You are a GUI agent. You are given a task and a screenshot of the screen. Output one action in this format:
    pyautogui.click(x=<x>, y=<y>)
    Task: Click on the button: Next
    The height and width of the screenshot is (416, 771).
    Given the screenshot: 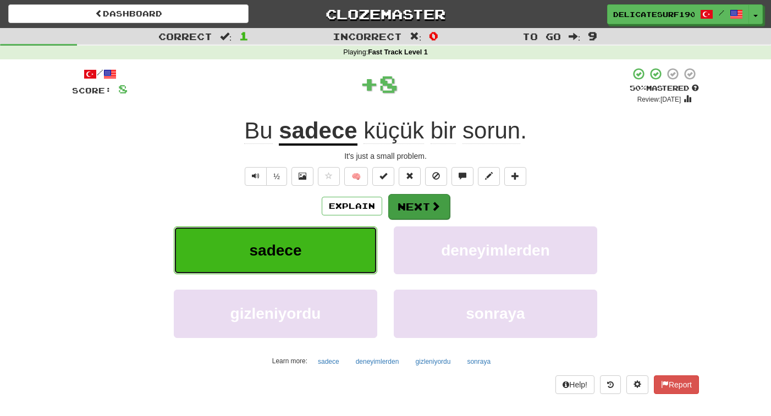 What is the action you would take?
    pyautogui.click(x=419, y=207)
    